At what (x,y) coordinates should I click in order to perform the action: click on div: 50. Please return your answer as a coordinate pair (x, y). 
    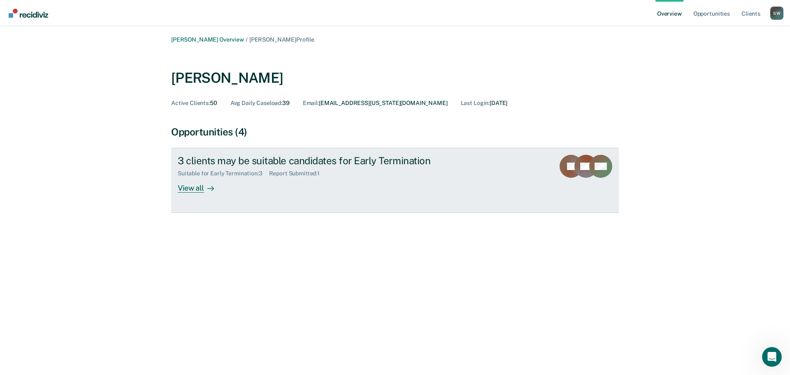
    Looking at the image, I should click on (194, 103).